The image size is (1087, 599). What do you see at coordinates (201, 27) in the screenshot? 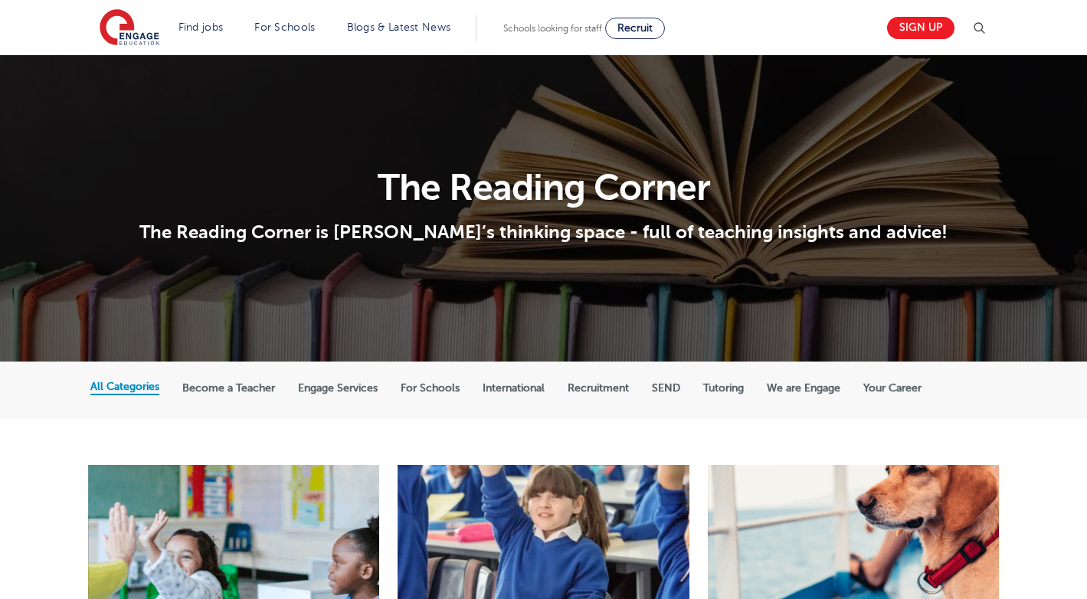
I see `a: Find jobs` at bounding box center [201, 27].